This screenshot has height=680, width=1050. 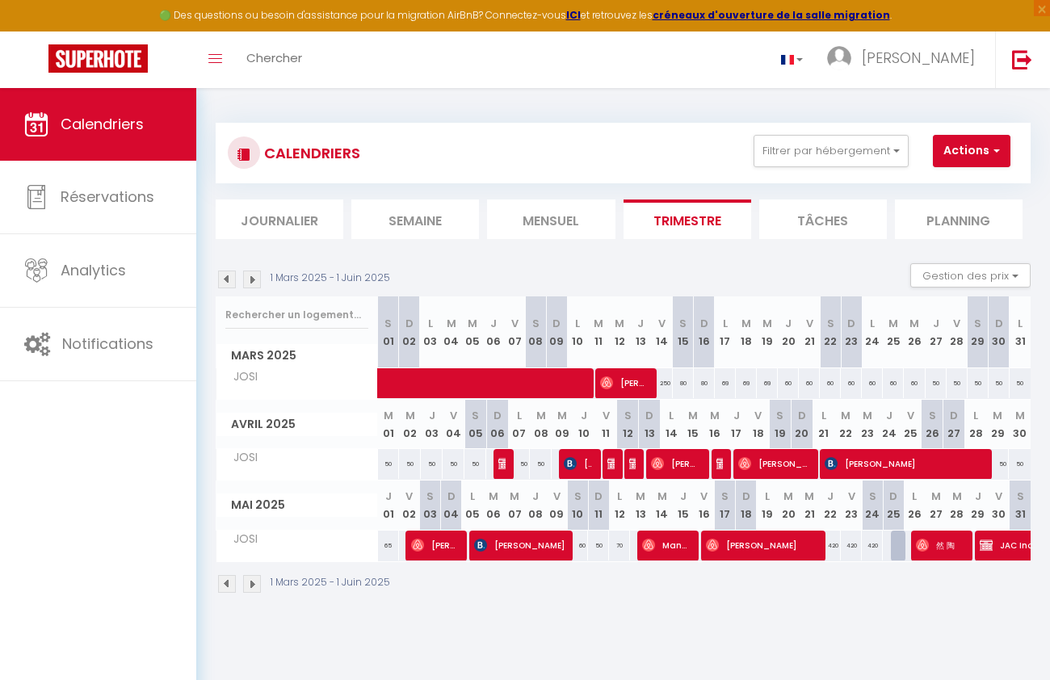 What do you see at coordinates (801, 424) in the screenshot?
I see `th: 20` at bounding box center [801, 424].